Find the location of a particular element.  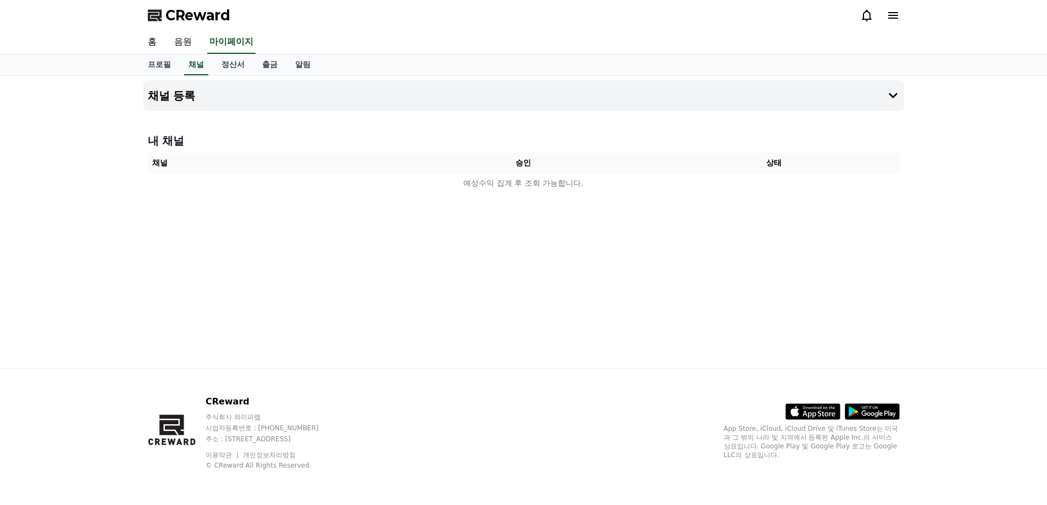

button: 채널 등록 is located at coordinates (524, 96).